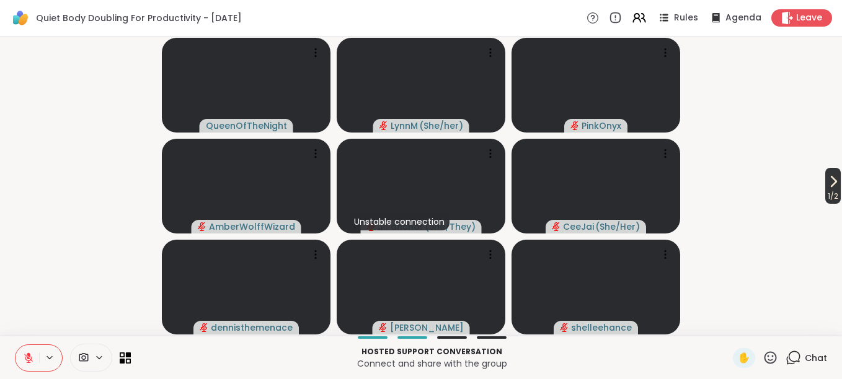 This screenshot has width=842, height=379. What do you see at coordinates (617, 227) in the screenshot?
I see `span: ( She/Her )` at bounding box center [617, 227].